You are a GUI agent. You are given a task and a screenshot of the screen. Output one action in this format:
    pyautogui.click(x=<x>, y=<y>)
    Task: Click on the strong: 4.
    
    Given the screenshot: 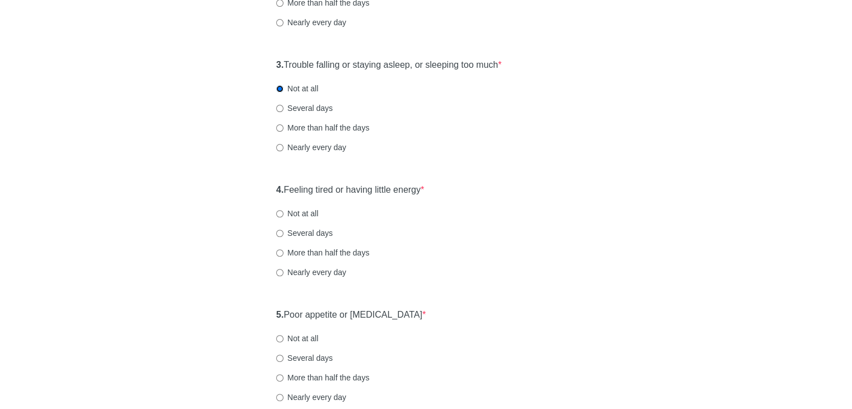 What is the action you would take?
    pyautogui.click(x=280, y=189)
    